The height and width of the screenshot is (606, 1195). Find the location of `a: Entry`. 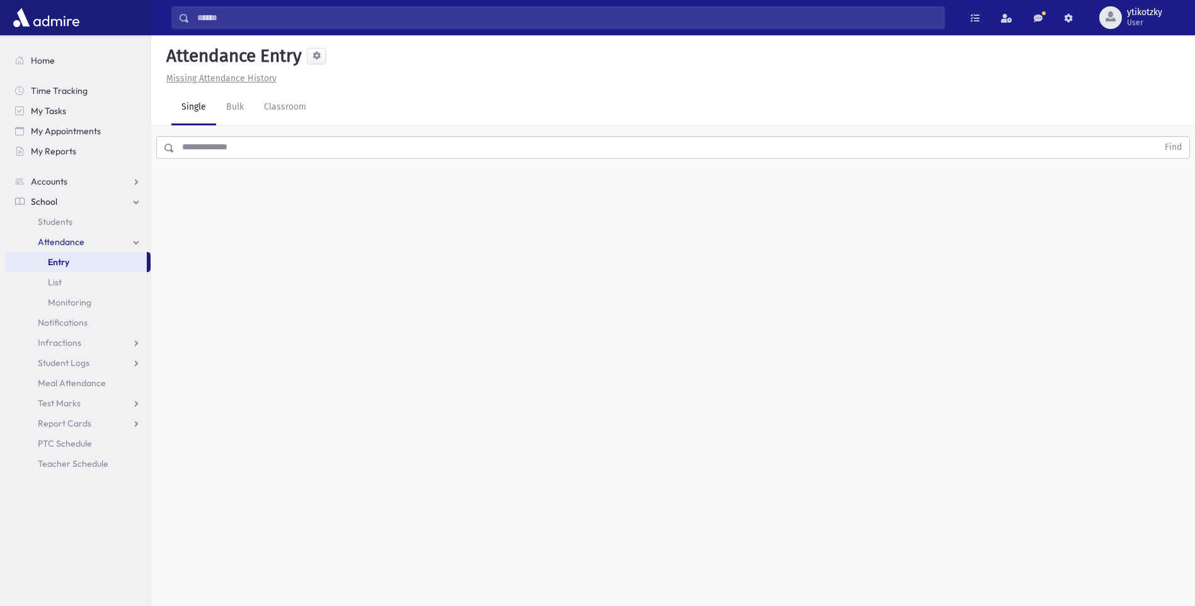

a: Entry is located at coordinates (76, 262).